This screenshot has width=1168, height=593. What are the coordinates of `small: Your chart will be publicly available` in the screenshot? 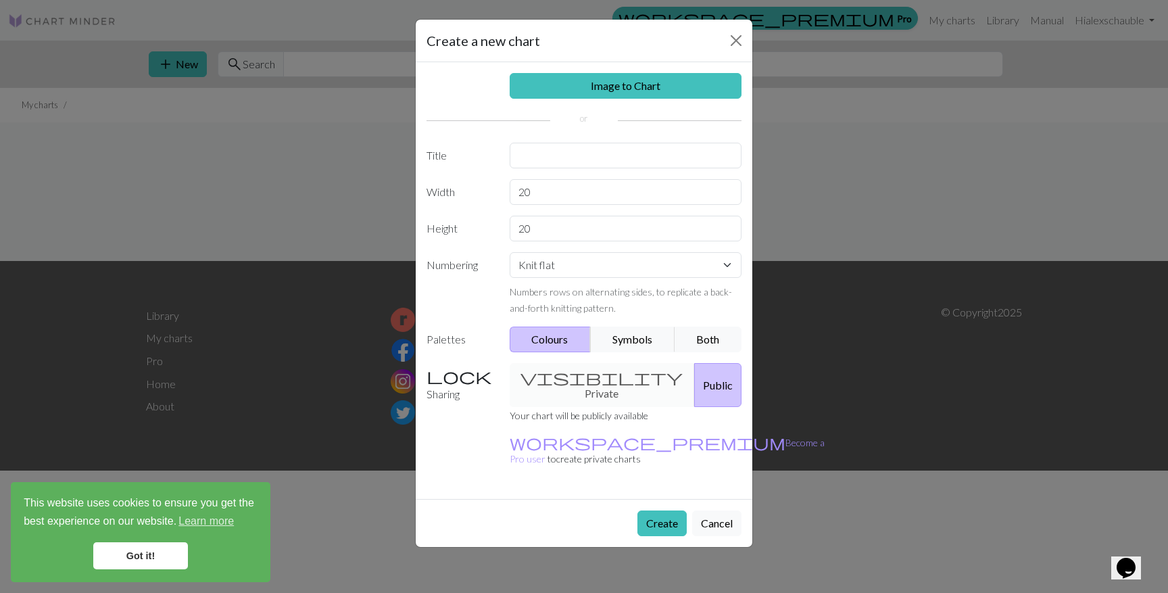 It's located at (579, 415).